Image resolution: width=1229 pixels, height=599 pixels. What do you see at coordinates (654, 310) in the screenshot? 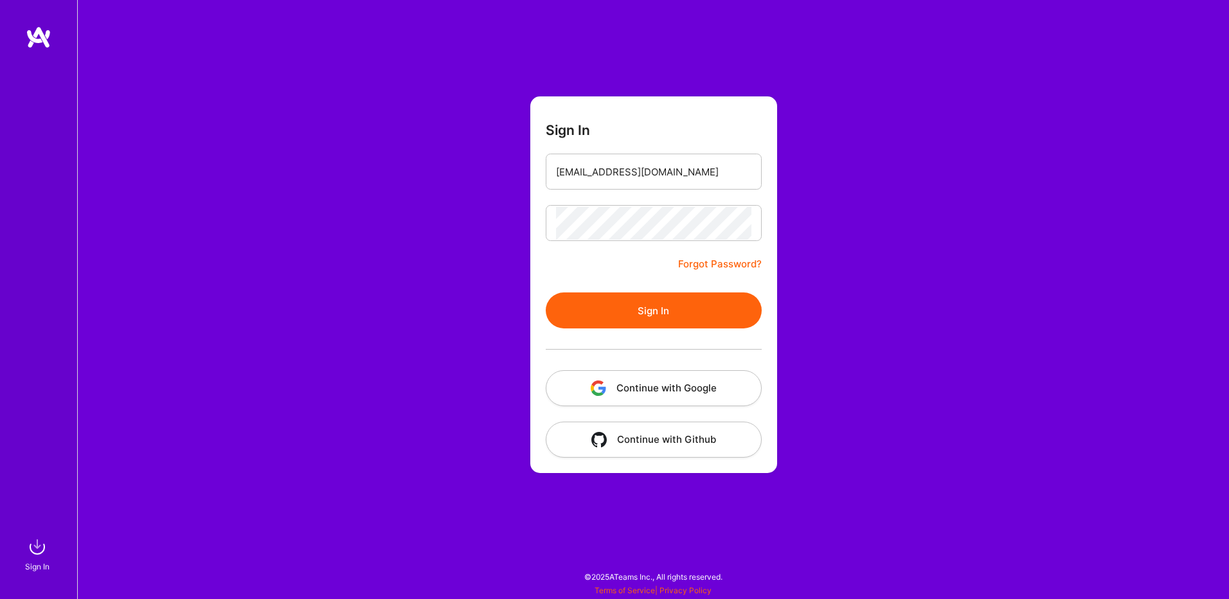
I see `button: Sign In` at bounding box center [654, 310].